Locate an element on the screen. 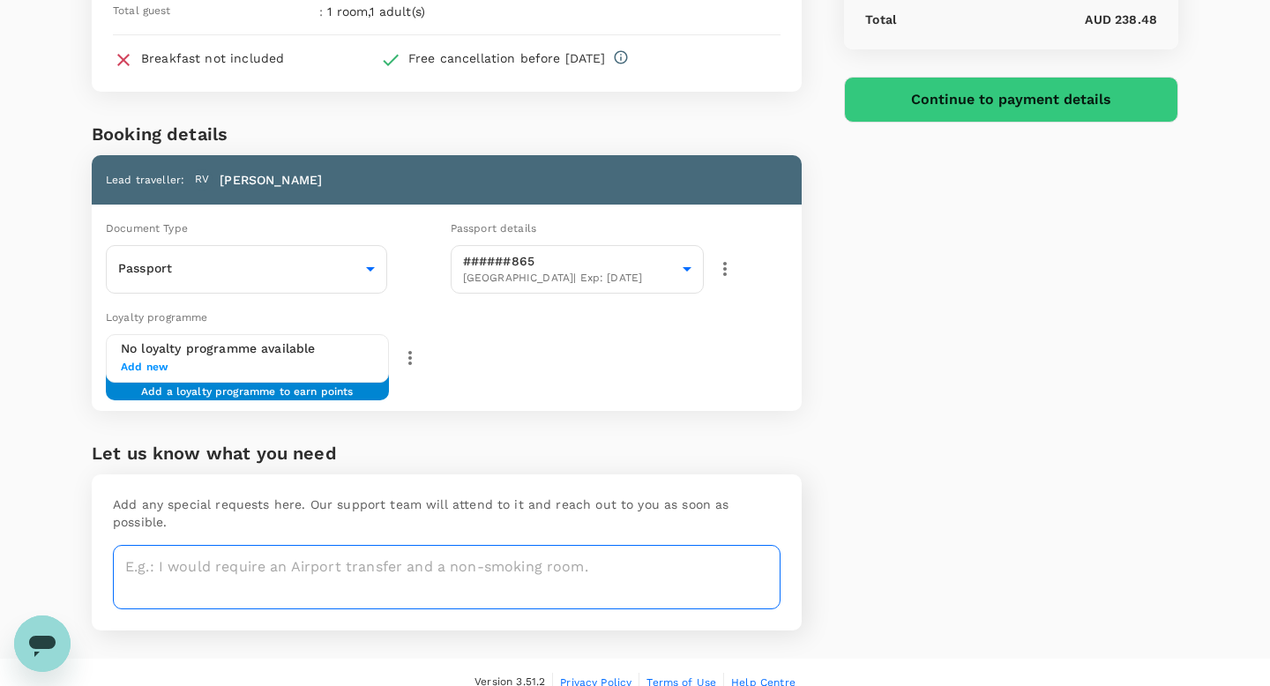  div: Passport is located at coordinates (246, 269).